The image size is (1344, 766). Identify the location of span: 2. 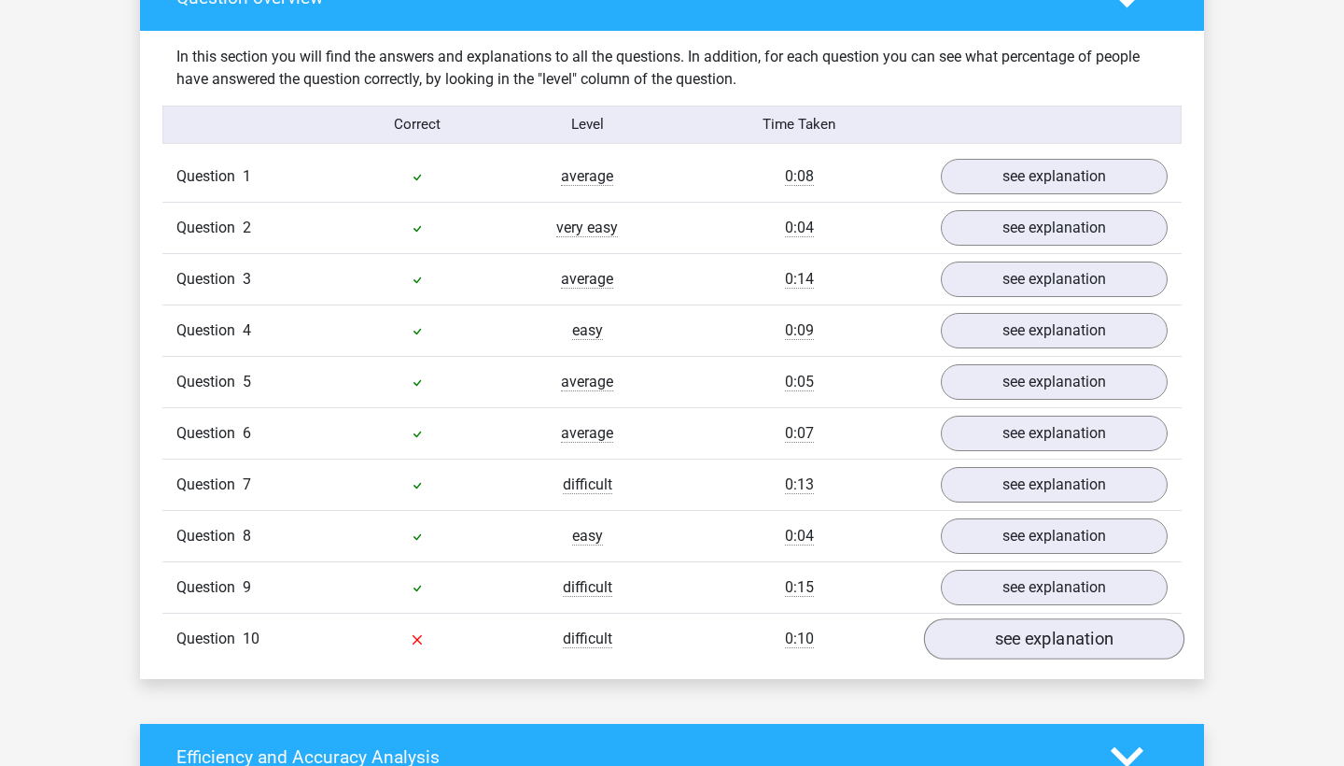
(246, 227).